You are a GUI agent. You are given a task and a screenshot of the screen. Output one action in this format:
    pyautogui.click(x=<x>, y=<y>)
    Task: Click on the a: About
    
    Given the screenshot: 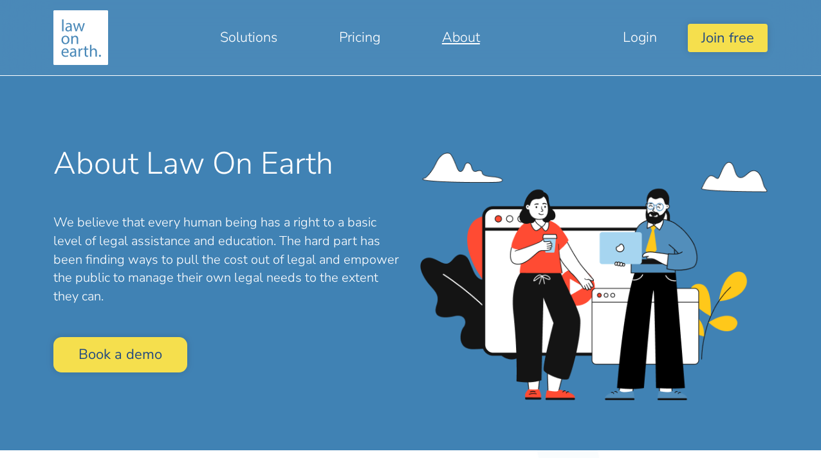 What is the action you would take?
    pyautogui.click(x=461, y=37)
    